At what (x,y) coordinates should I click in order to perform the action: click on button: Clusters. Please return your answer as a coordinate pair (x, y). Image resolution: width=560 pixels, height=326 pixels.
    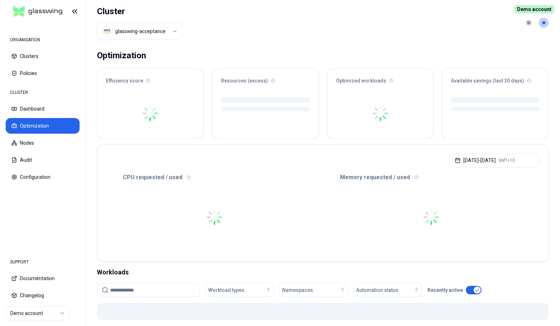
    Looking at the image, I should click on (43, 56).